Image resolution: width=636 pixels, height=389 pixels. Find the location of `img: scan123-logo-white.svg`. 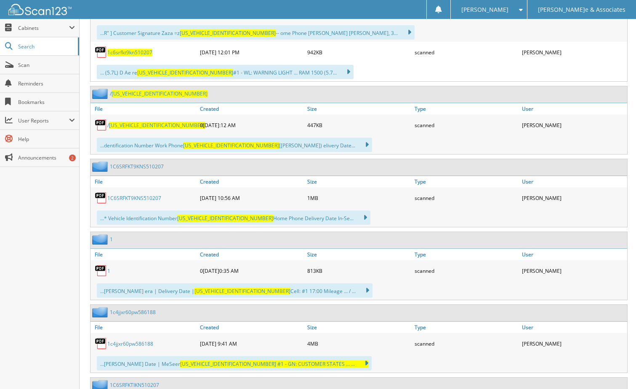

img: scan123-logo-white.svg is located at coordinates (40, 9).